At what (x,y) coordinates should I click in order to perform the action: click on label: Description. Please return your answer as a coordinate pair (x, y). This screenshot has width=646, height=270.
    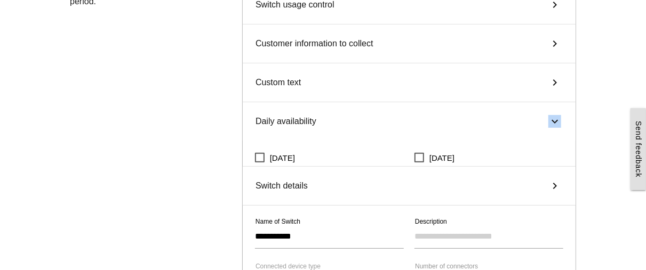
    Looking at the image, I should click on (431, 222).